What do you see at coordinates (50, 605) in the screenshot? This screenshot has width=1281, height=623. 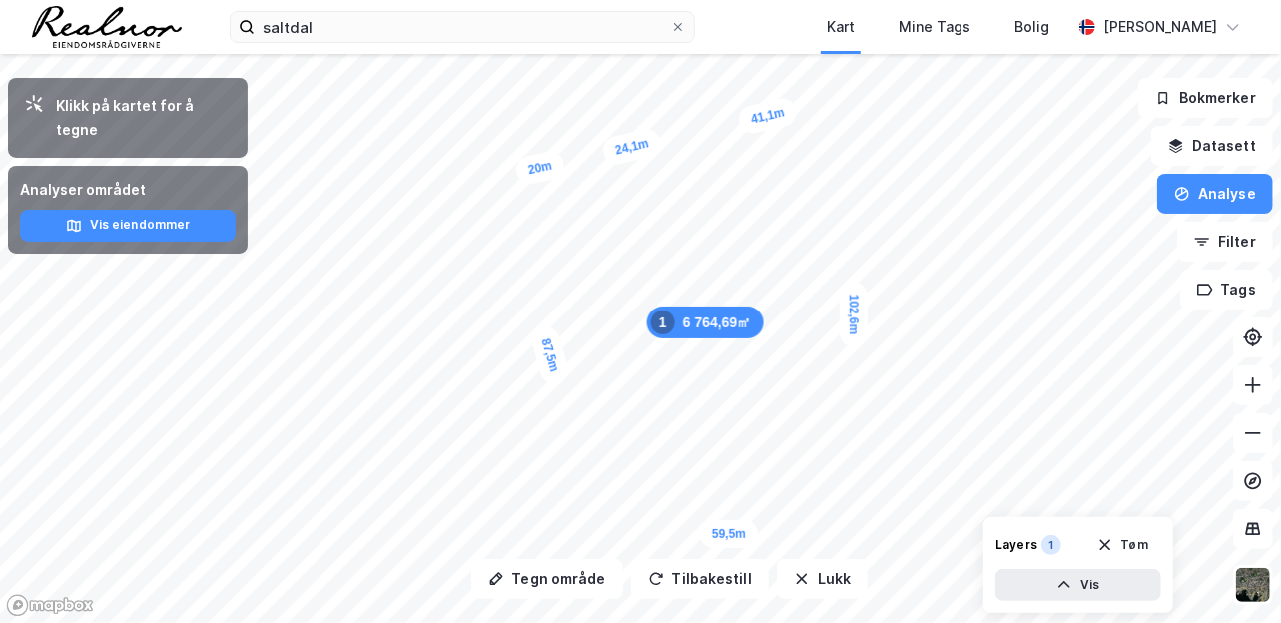 I see `a: Mapbox homepage` at bounding box center [50, 605].